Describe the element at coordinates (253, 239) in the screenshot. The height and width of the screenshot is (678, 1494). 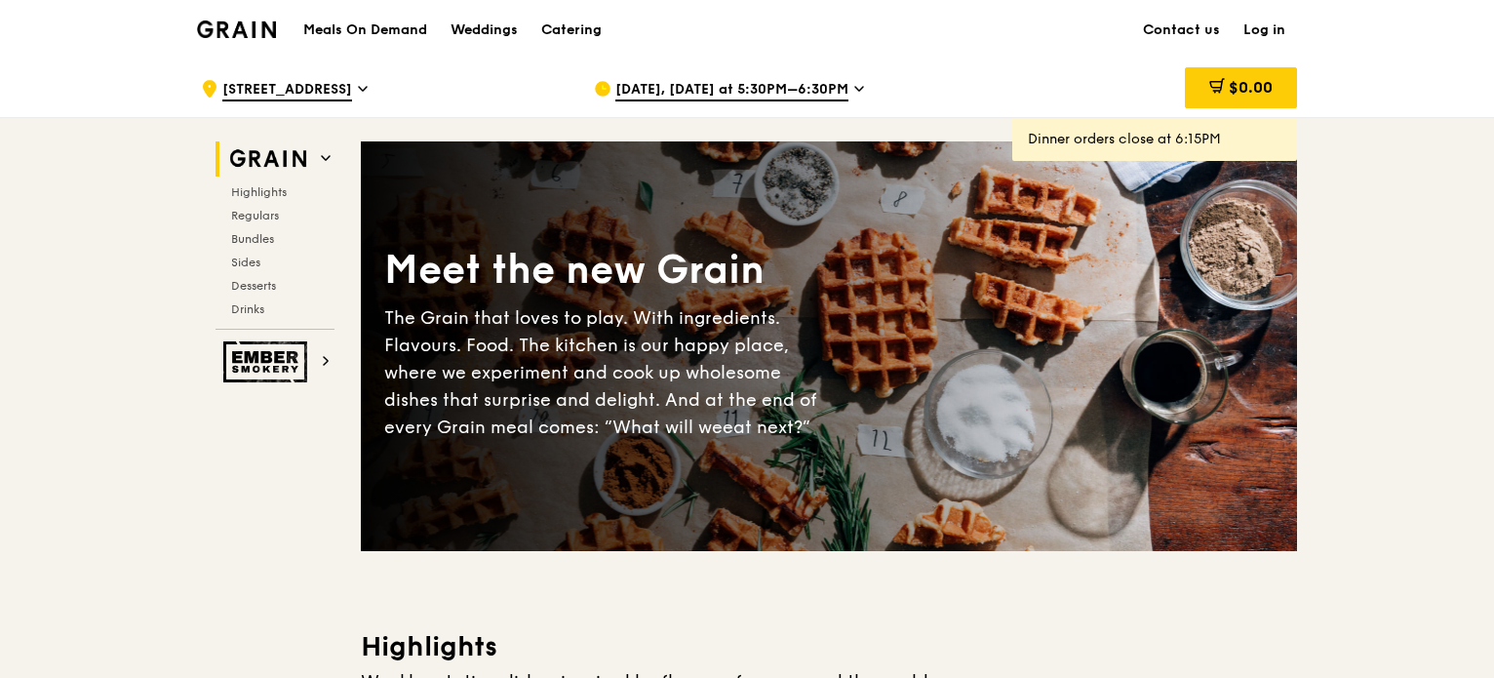
I see `span: Bundles` at that location.